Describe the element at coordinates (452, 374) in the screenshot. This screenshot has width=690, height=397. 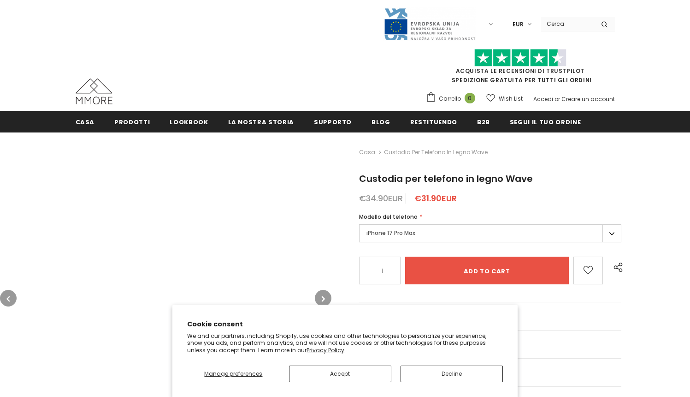
I see `button: Decline` at that location.